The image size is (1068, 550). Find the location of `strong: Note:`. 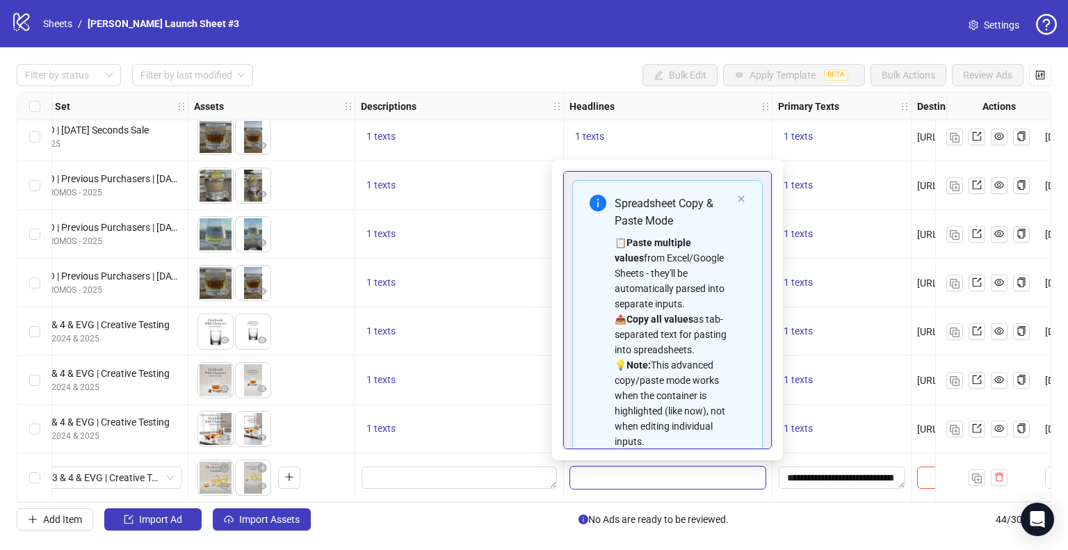

strong: Note: is located at coordinates (638, 365).